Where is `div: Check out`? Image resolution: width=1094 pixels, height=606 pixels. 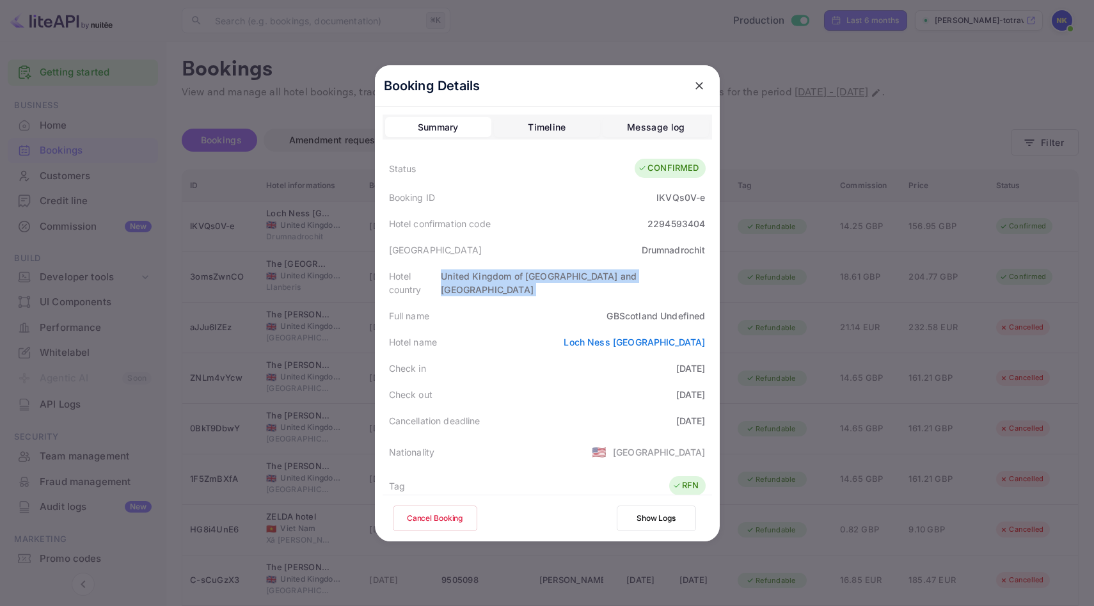 div: Check out is located at coordinates (411, 394).